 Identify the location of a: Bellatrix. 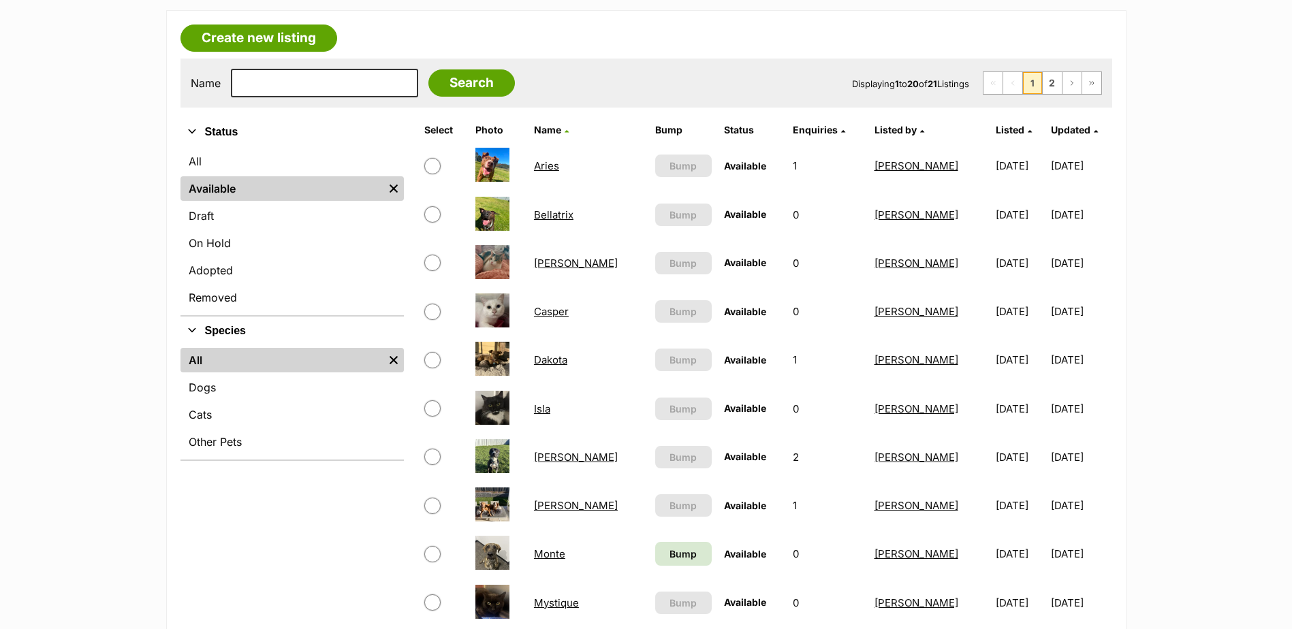
(554, 214).